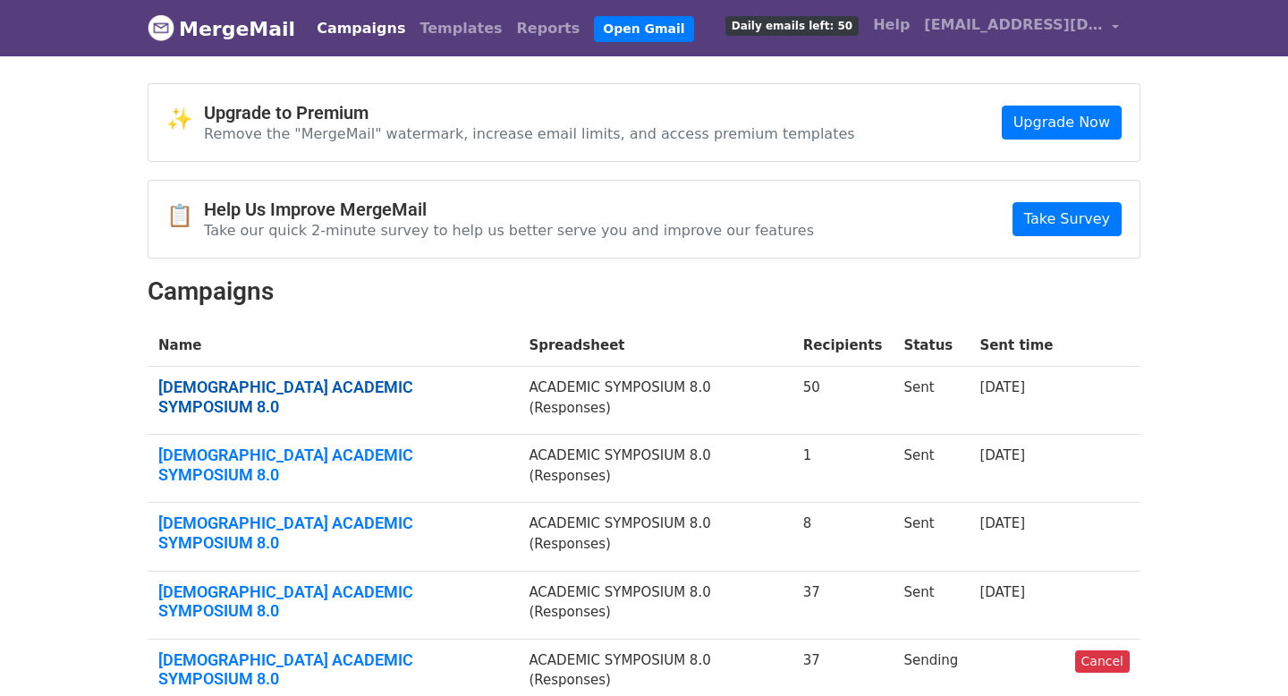 Image resolution: width=1288 pixels, height=696 pixels. Describe the element at coordinates (843, 537) in the screenshot. I see `td: 8` at that location.